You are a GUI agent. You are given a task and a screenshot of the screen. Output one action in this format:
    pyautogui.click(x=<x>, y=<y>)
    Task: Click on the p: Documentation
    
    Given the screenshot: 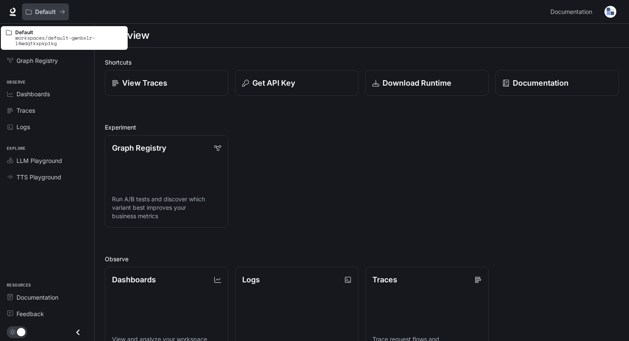 What is the action you would take?
    pyautogui.click(x=540, y=83)
    